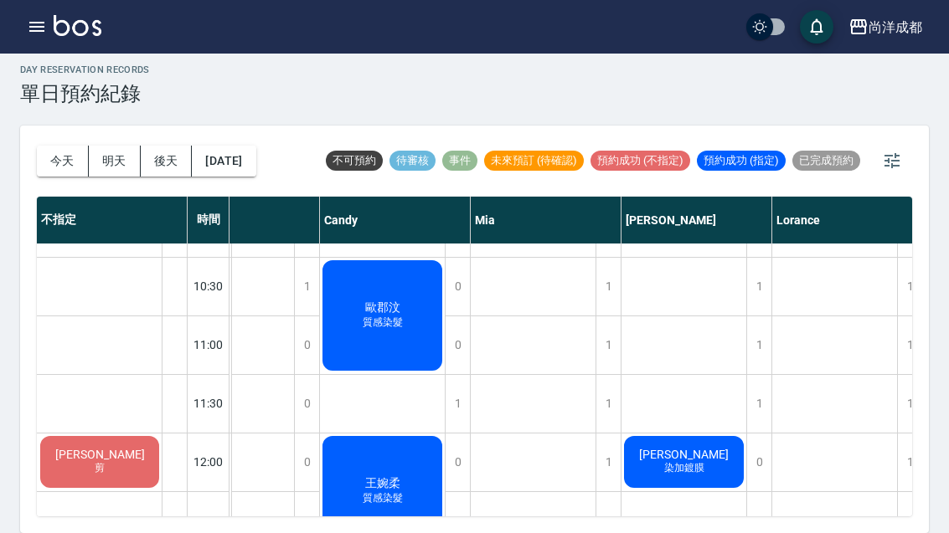  Describe the element at coordinates (85, 70) in the screenshot. I see `h2: day Reservation records` at that location.